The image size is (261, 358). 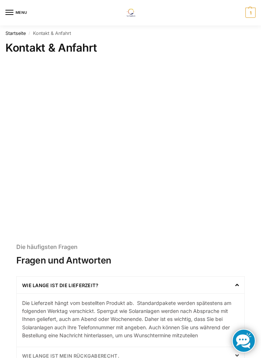 What do you see at coordinates (60, 285) in the screenshot?
I see `a: Wie lange ist die Lieferzeit?` at bounding box center [60, 285].